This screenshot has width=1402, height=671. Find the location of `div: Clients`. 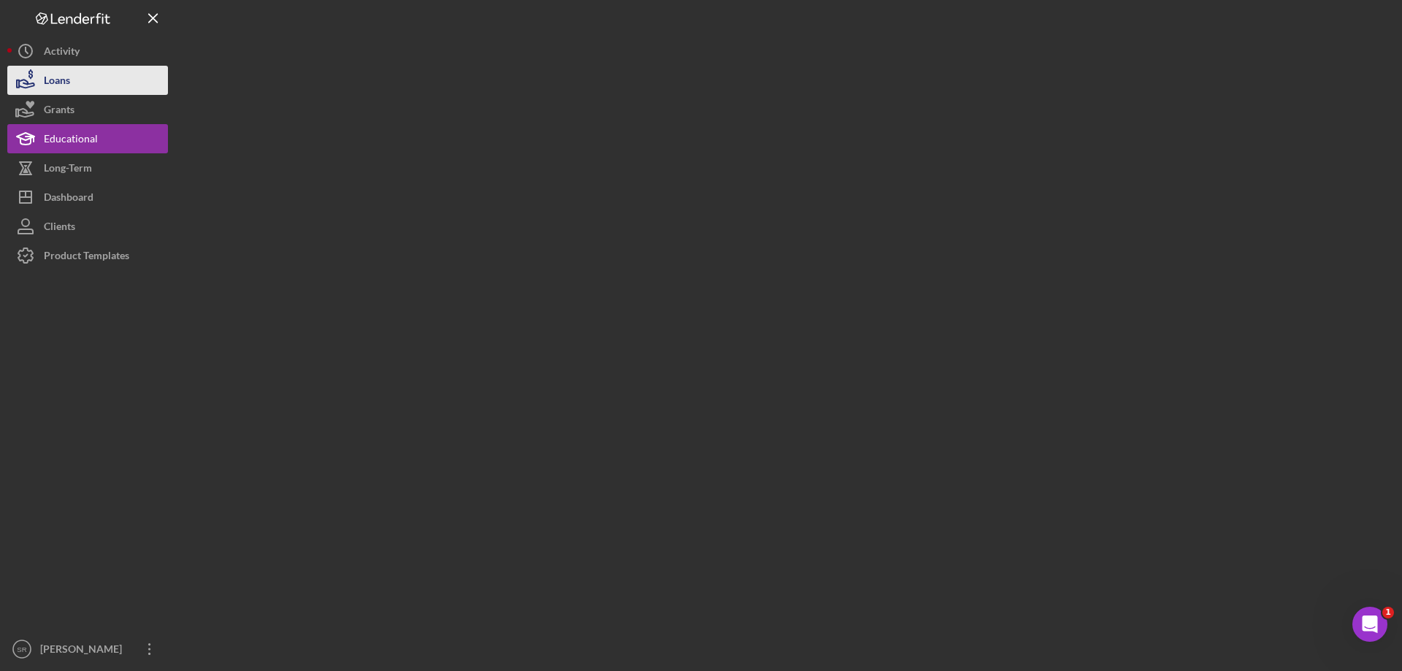

div: Clients is located at coordinates (59, 228).